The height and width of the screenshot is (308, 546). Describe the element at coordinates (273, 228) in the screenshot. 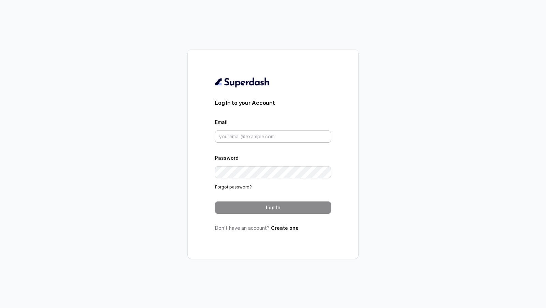

I see `p: Don’t have an account?` at that location.